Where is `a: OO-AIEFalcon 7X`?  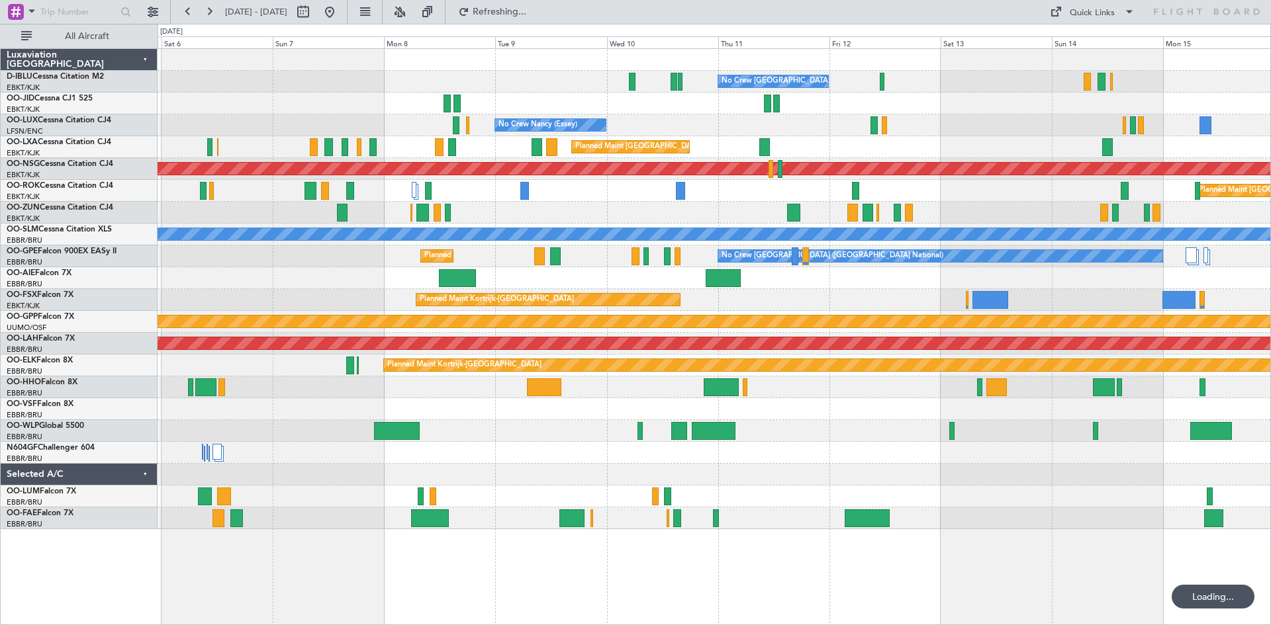
a: OO-AIEFalcon 7X is located at coordinates (39, 273).